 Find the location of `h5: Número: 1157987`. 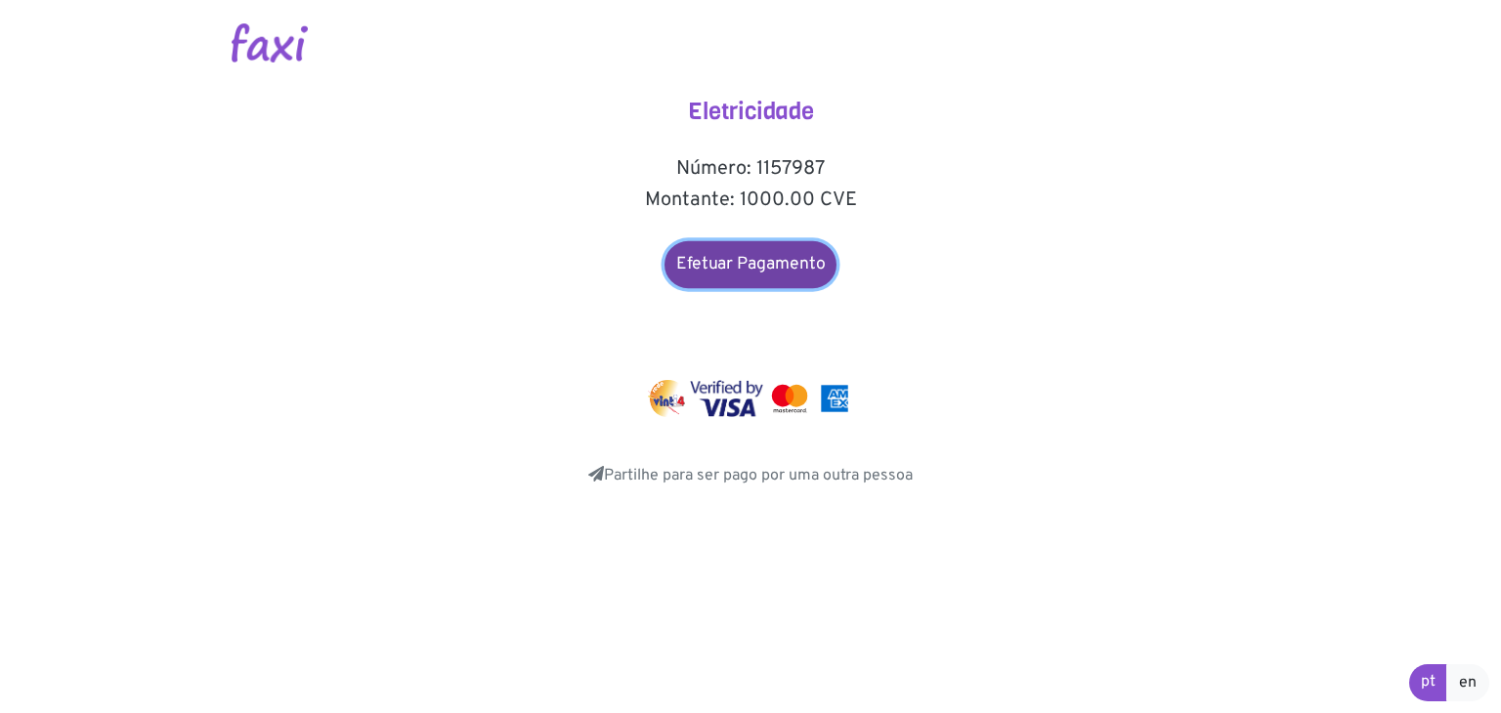

h5: Número: 1157987 is located at coordinates (750, 169).